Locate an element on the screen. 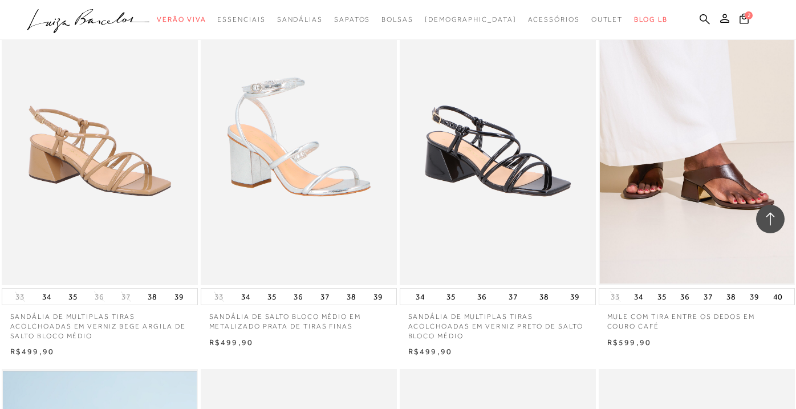 The width and height of the screenshot is (796, 409). a: MULE COM TIRA ENTRE OS DEDOS EM COURO CAFÉ is located at coordinates (697, 318).